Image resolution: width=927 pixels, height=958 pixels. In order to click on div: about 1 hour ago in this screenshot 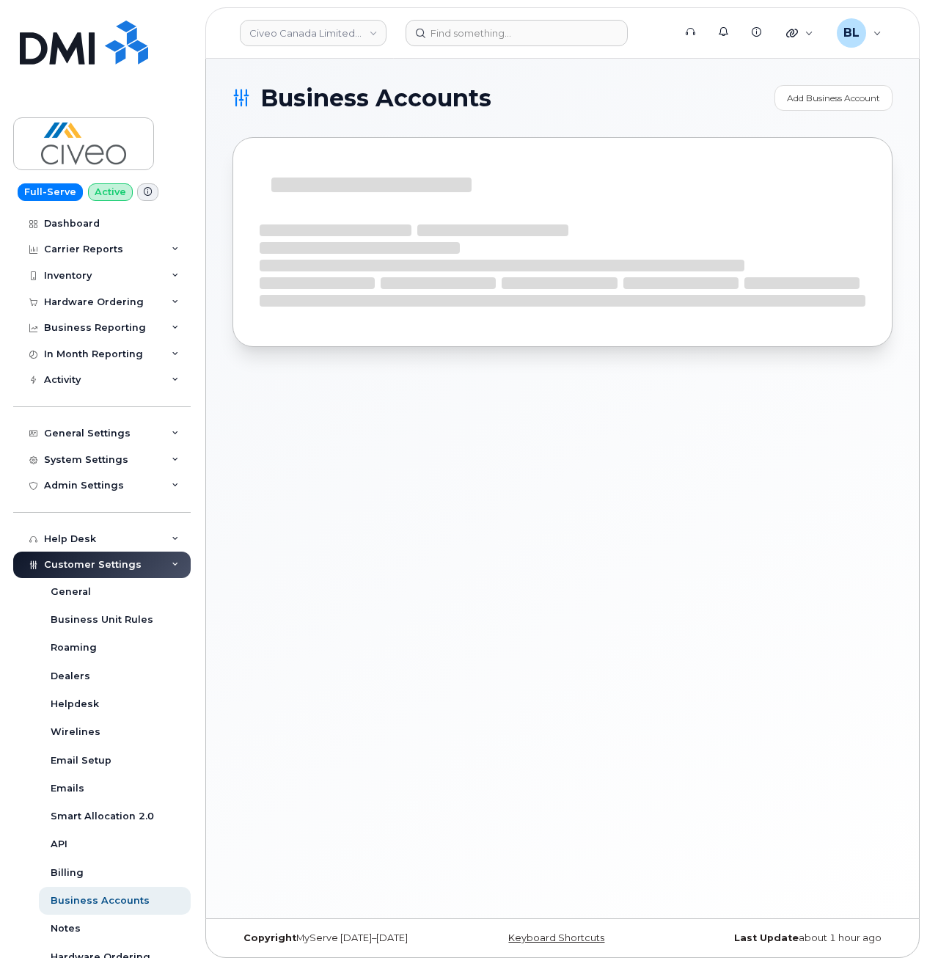, I will do `click(783, 938)`.